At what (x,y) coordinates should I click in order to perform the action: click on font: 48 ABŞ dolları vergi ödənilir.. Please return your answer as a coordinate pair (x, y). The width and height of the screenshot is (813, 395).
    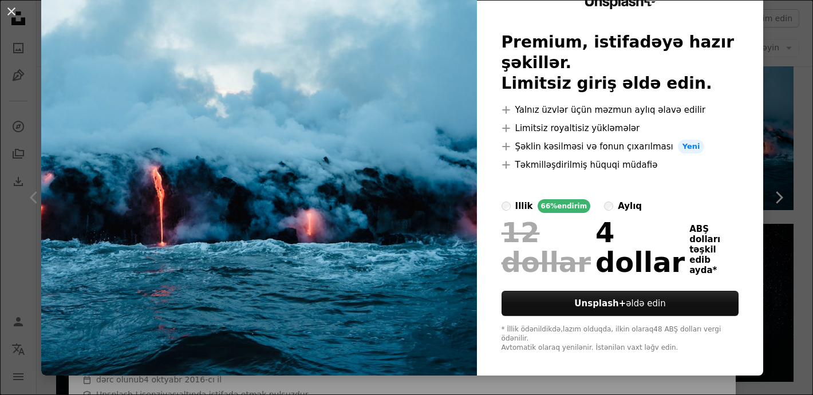
    Looking at the image, I should click on (611, 334).